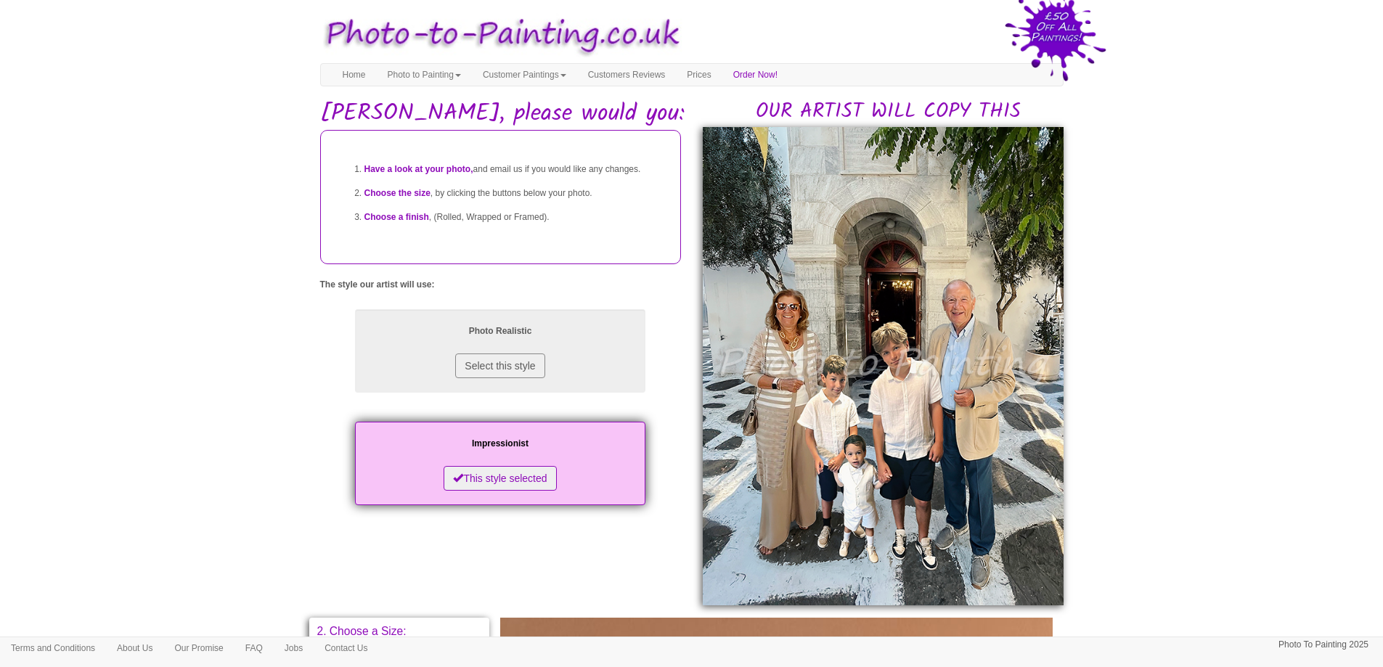 The image size is (1383, 667). I want to click on a: Order Now!, so click(755, 75).